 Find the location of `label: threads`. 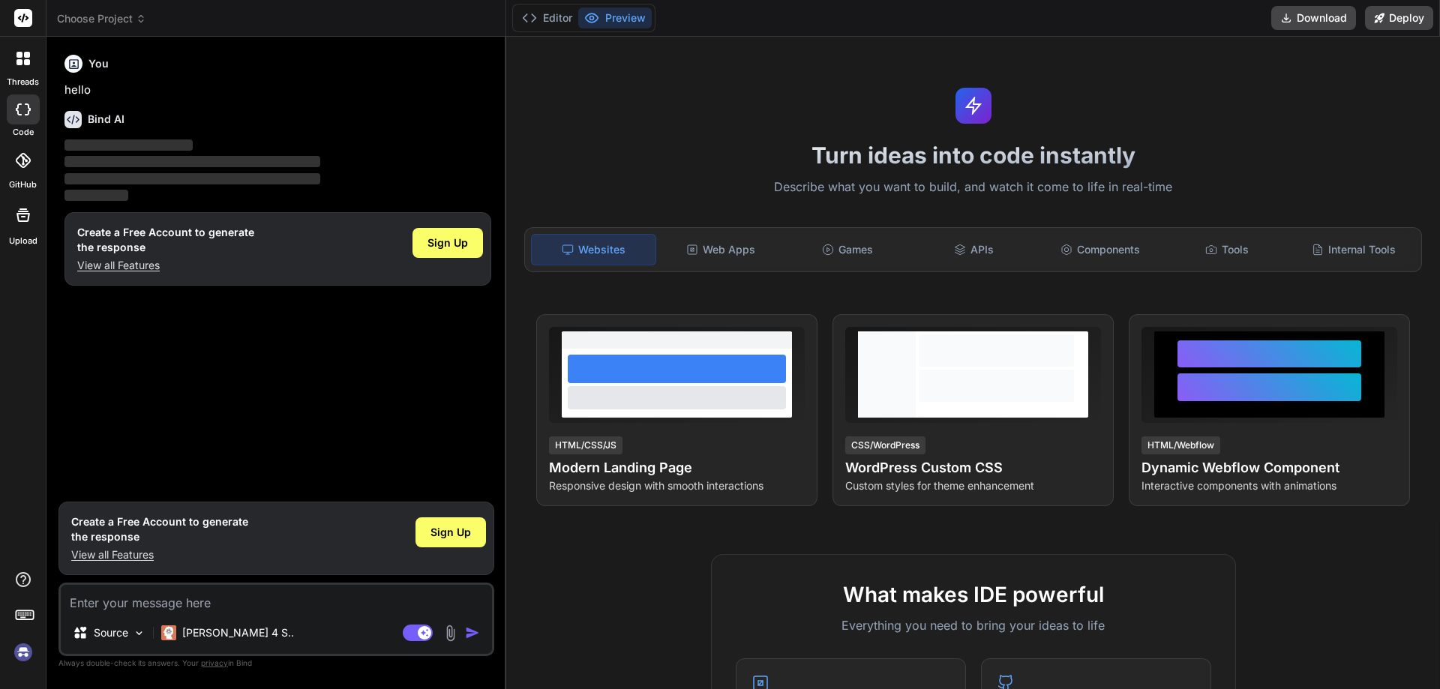

label: threads is located at coordinates (22, 82).